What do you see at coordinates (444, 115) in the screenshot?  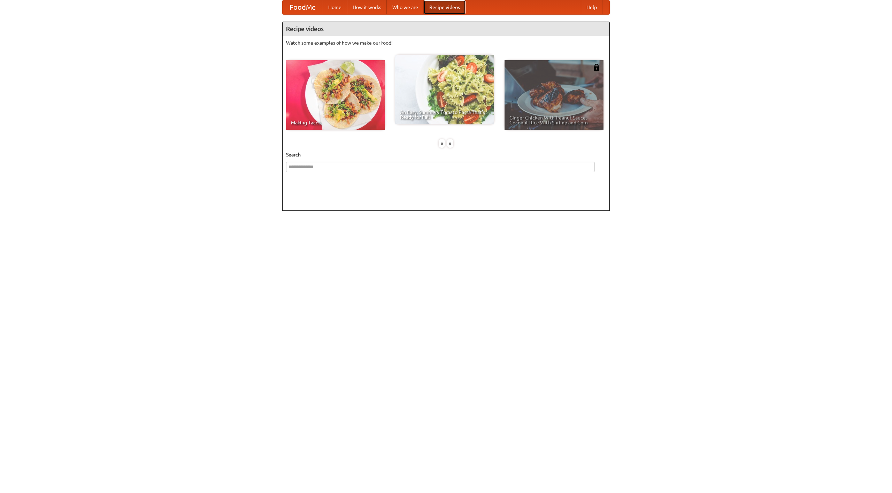 I see `span: An Easy, Summery Tomato Pasta That's Ready for Fall` at bounding box center [444, 115].